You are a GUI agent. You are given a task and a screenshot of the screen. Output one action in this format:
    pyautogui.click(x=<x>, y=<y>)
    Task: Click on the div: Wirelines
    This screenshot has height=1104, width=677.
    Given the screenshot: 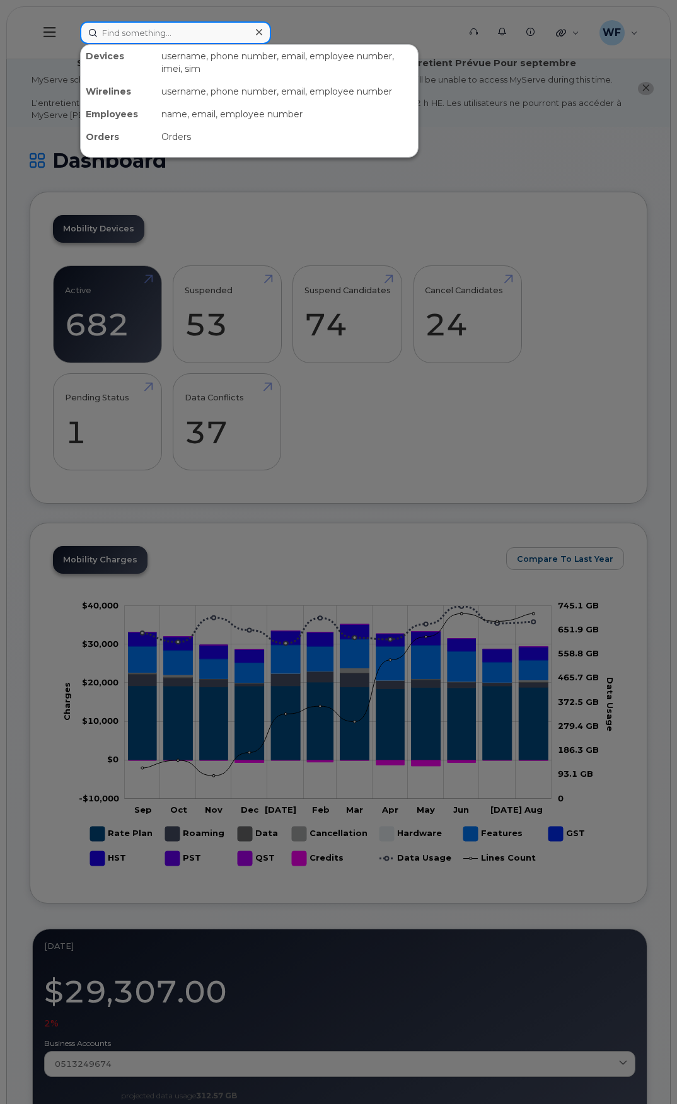 What is the action you would take?
    pyautogui.click(x=119, y=91)
    